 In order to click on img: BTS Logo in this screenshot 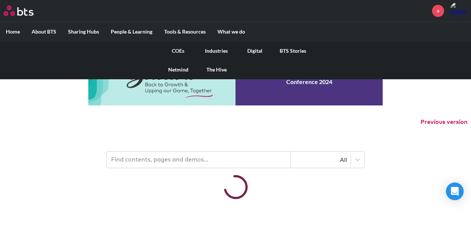, I will do `click(18, 11)`.